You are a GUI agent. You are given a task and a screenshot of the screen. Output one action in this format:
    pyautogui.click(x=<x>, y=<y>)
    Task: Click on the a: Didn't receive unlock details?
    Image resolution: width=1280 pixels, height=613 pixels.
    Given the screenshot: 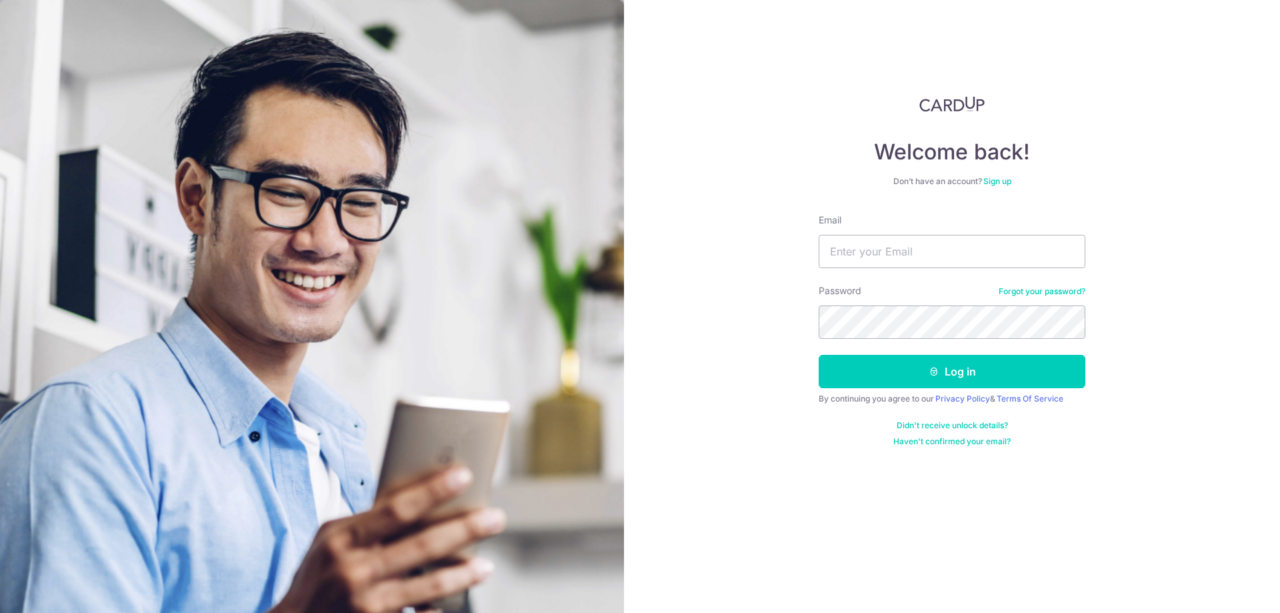 What is the action you would take?
    pyautogui.click(x=952, y=425)
    